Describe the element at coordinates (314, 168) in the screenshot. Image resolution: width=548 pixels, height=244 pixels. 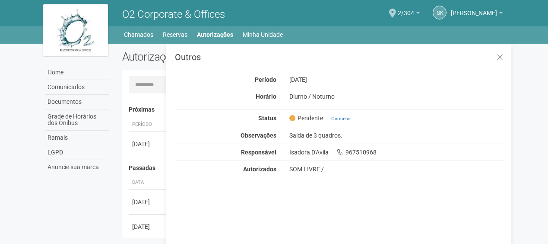
I see `h4: Passadas` at that location.